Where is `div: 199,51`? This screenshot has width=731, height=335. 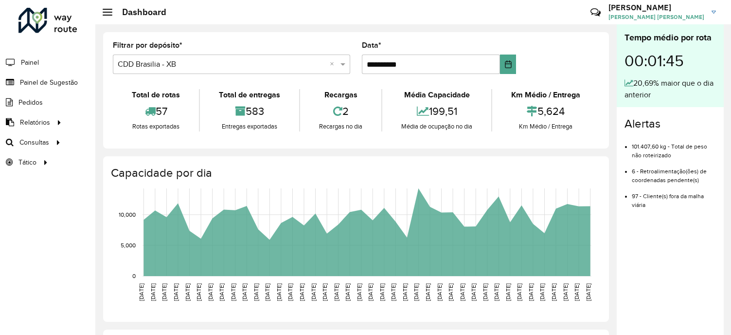
div: 199,51 is located at coordinates (437, 111).